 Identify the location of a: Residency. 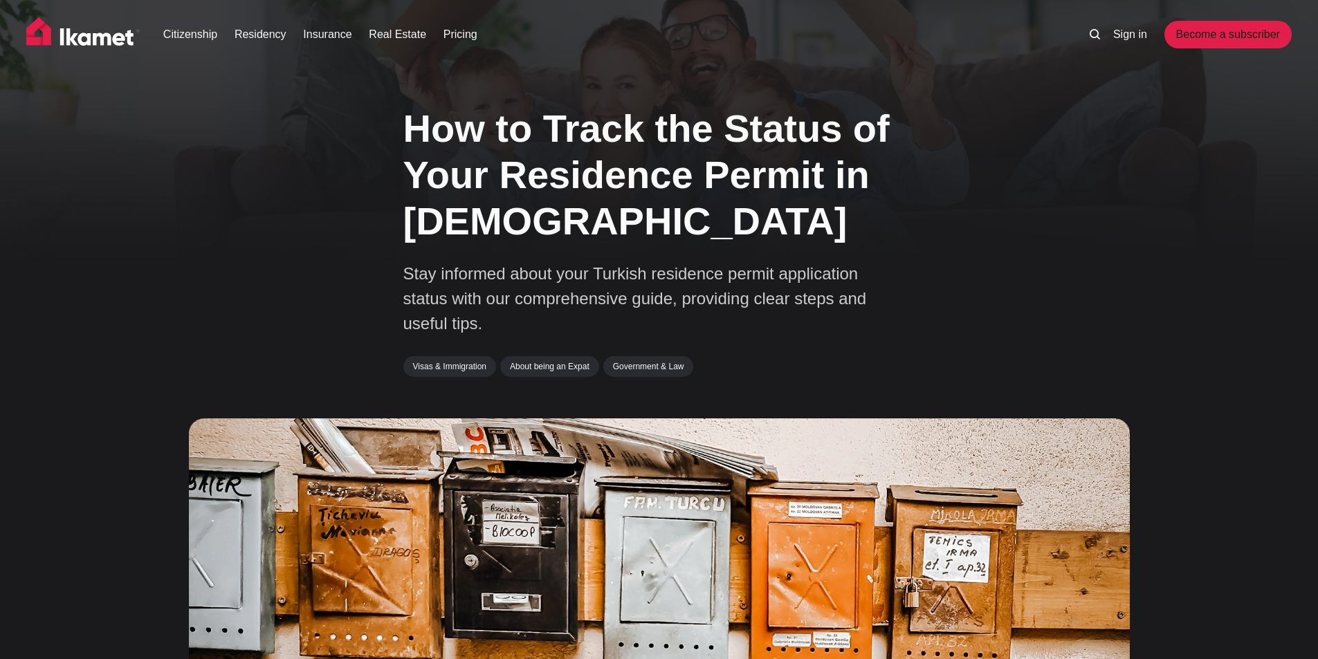
(260, 35).